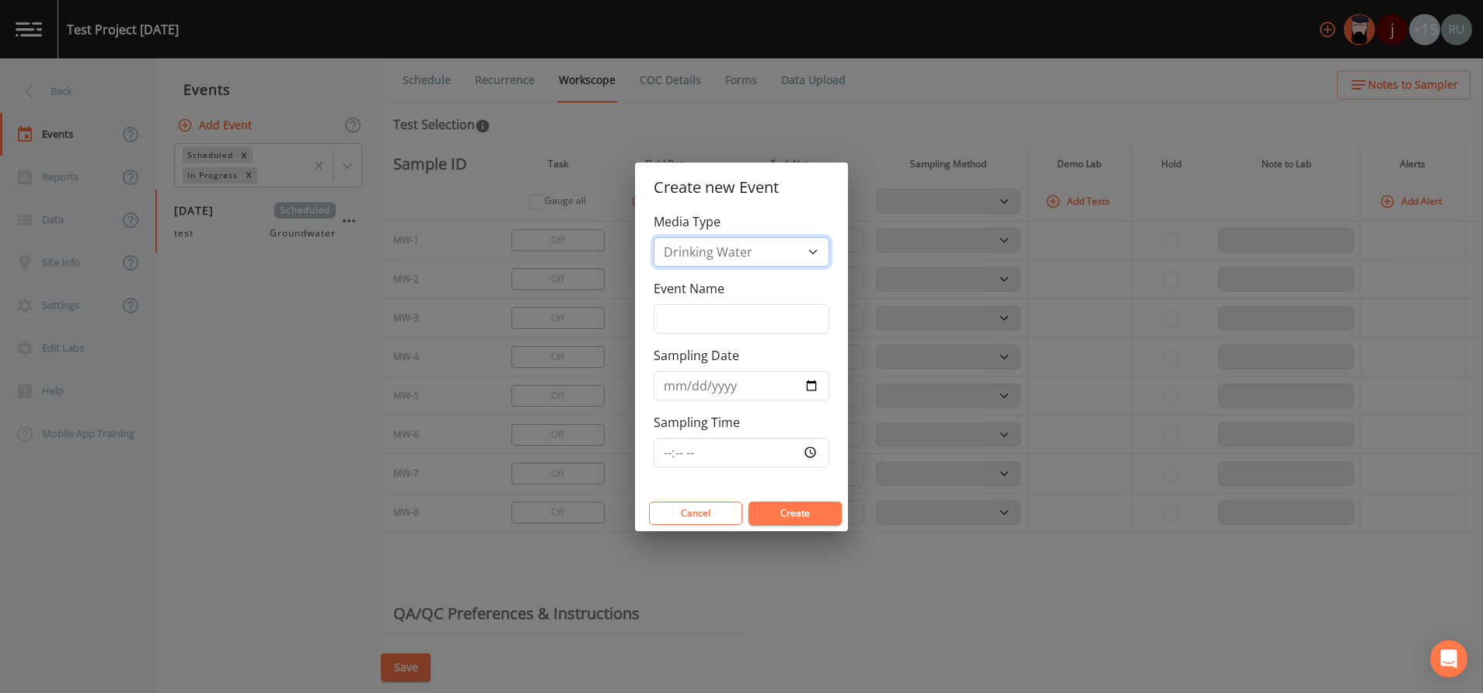 The width and height of the screenshot is (1483, 693). What do you see at coordinates (696, 513) in the screenshot?
I see `button: Cancel` at bounding box center [696, 513].